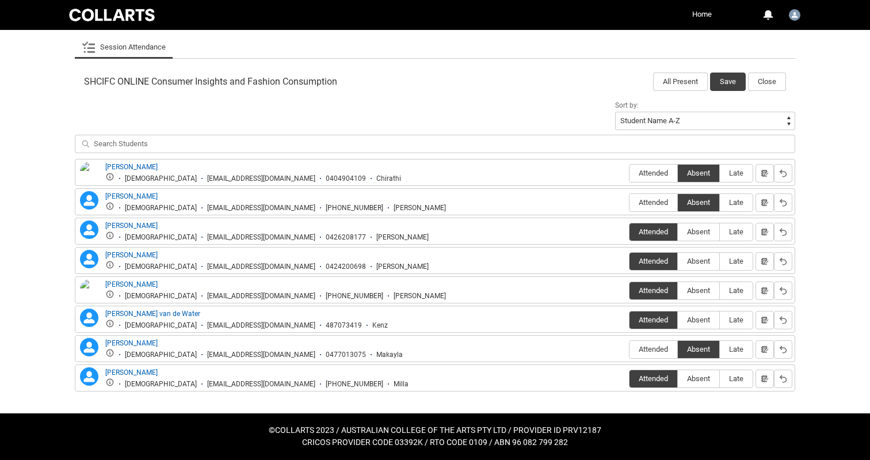 The width and height of the screenshot is (870, 460). Describe the element at coordinates (346, 266) in the screenshot. I see `div: 0424200698` at that location.